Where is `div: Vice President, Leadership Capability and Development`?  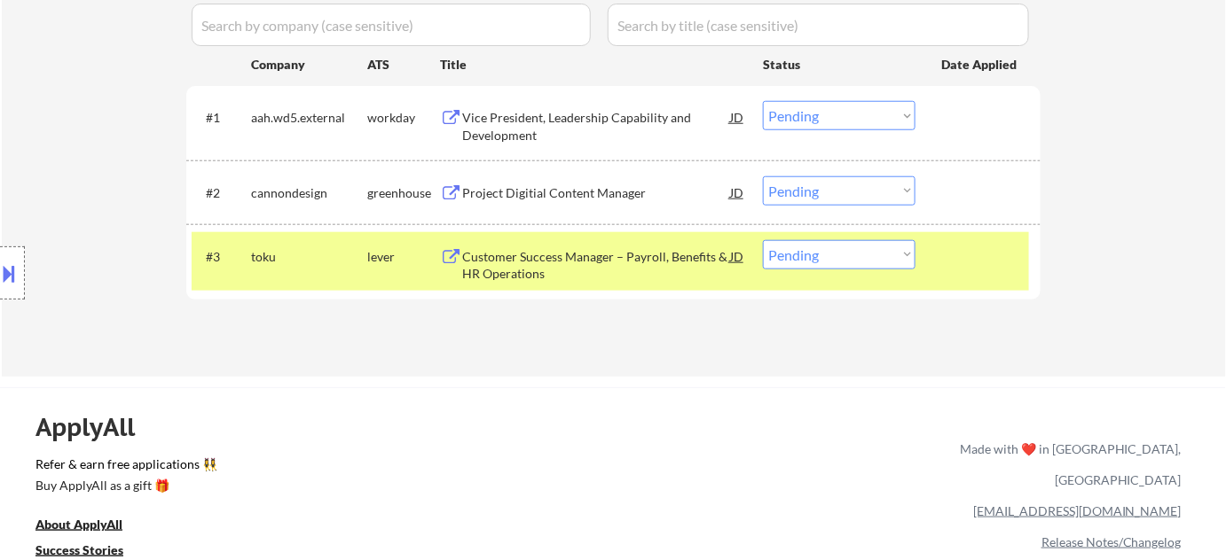
div: Vice President, Leadership Capability and Development is located at coordinates (596, 126).